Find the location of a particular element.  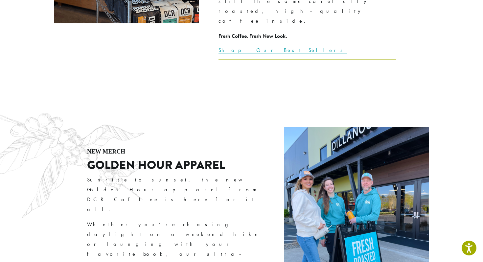

strong: Fresh Coffee. Fresh New Look. is located at coordinates (253, 36).